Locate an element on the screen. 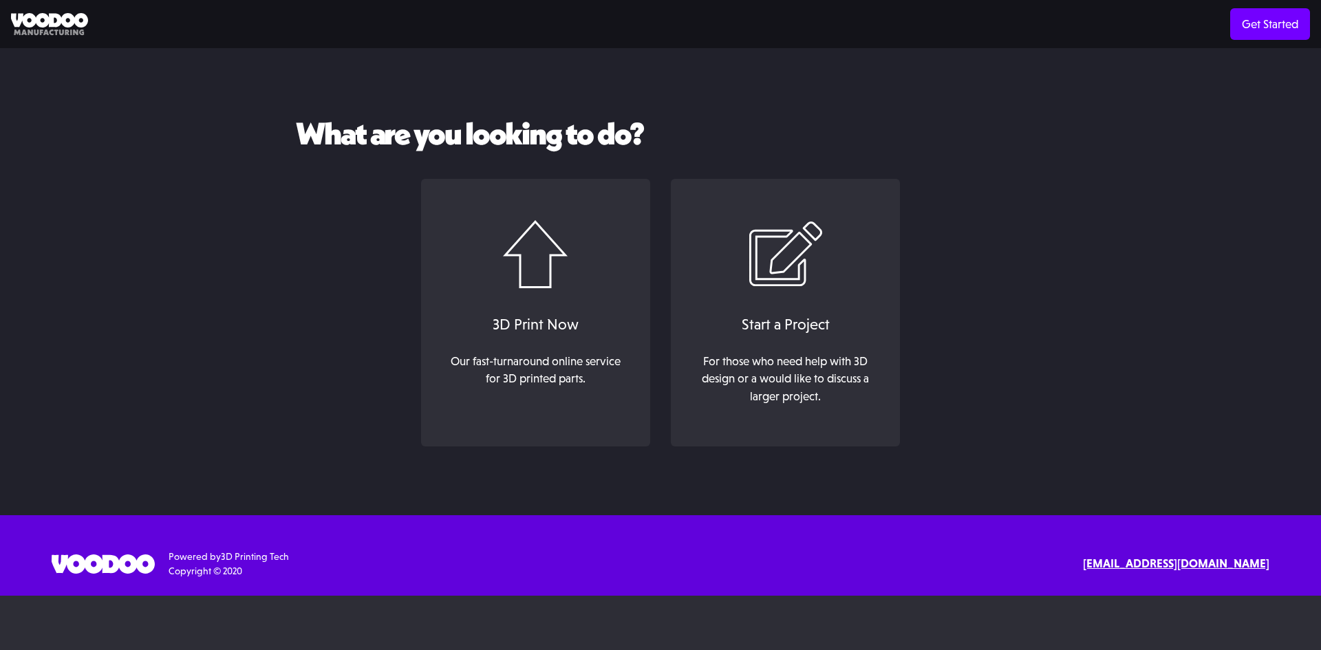 This screenshot has width=1321, height=650. a: 3D Print NowOur fast-turnaround online service for 3D printed parts.‍ is located at coordinates (535, 313).